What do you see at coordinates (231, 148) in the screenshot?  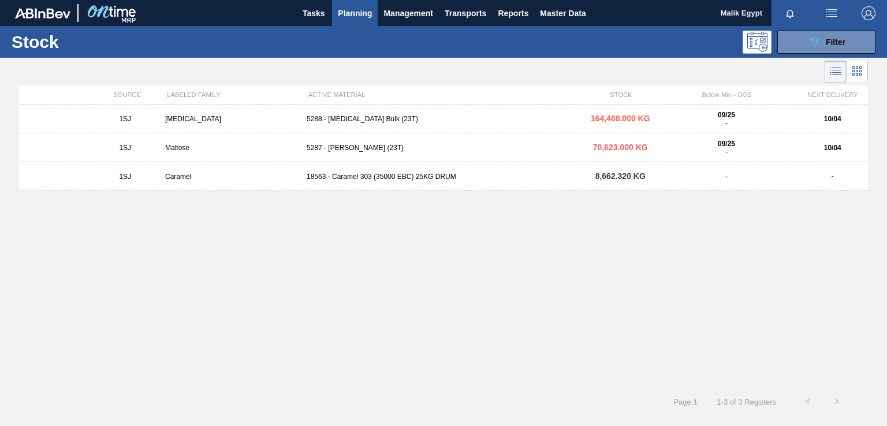 I see `div: Maltose` at bounding box center [231, 148].